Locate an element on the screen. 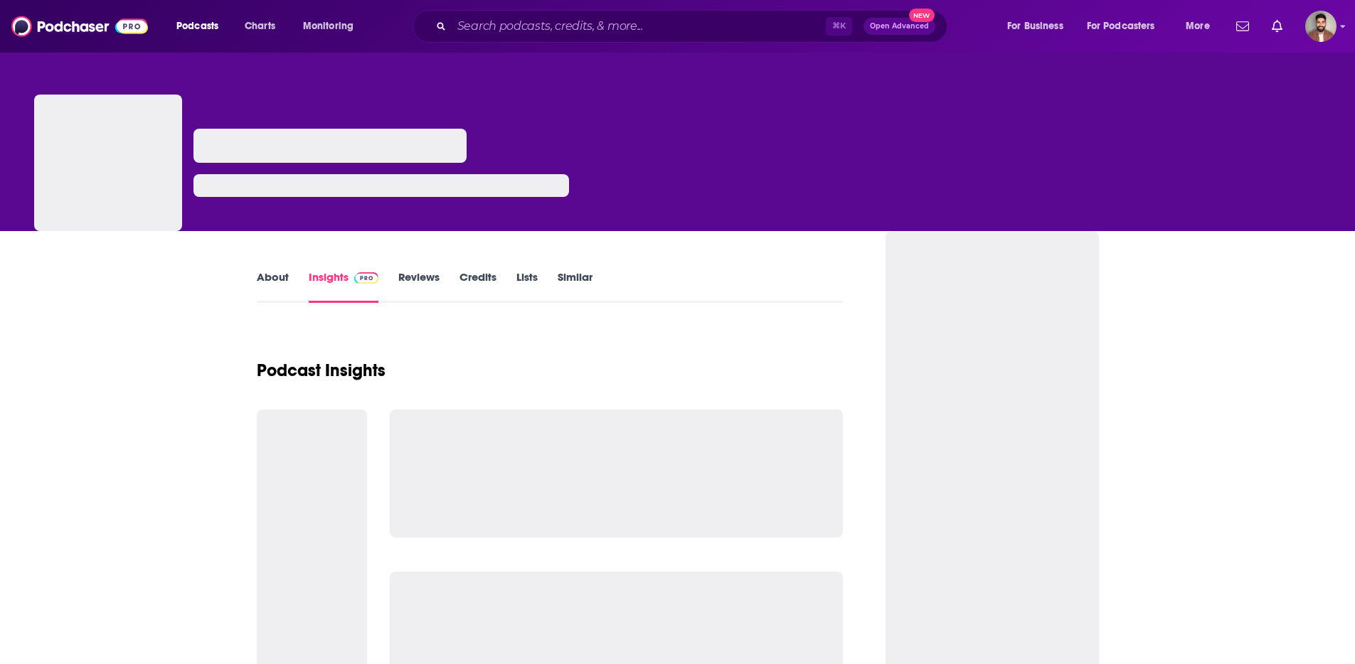  a: InsightsPodchaser Pro is located at coordinates (344, 287).